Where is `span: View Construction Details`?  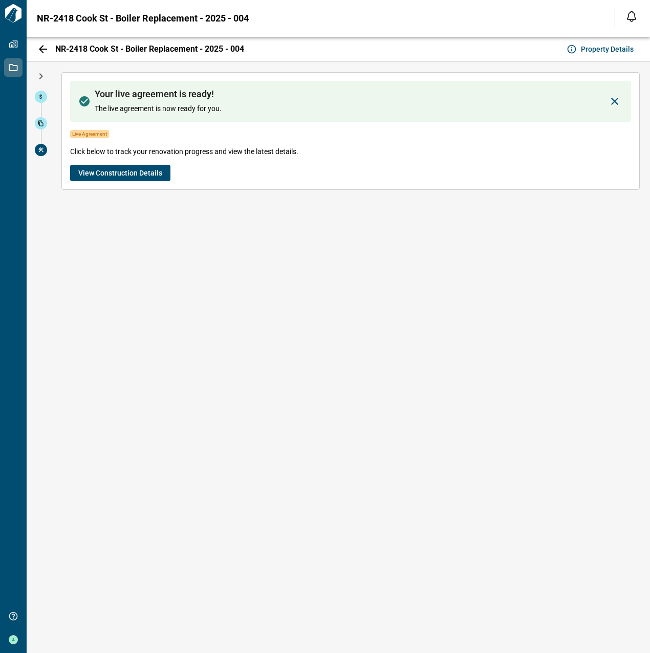
span: View Construction Details is located at coordinates (120, 173).